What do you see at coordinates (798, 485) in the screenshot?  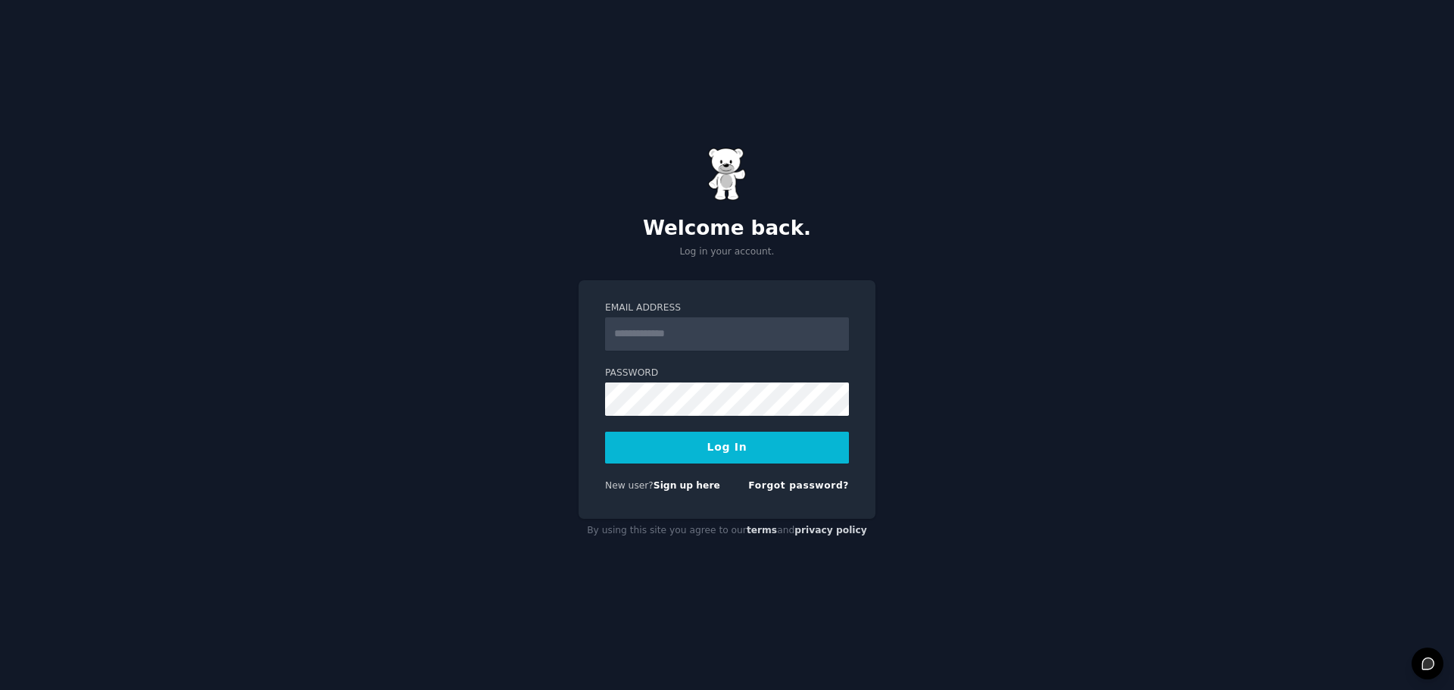 I see `a: Forgot password?` at bounding box center [798, 485].